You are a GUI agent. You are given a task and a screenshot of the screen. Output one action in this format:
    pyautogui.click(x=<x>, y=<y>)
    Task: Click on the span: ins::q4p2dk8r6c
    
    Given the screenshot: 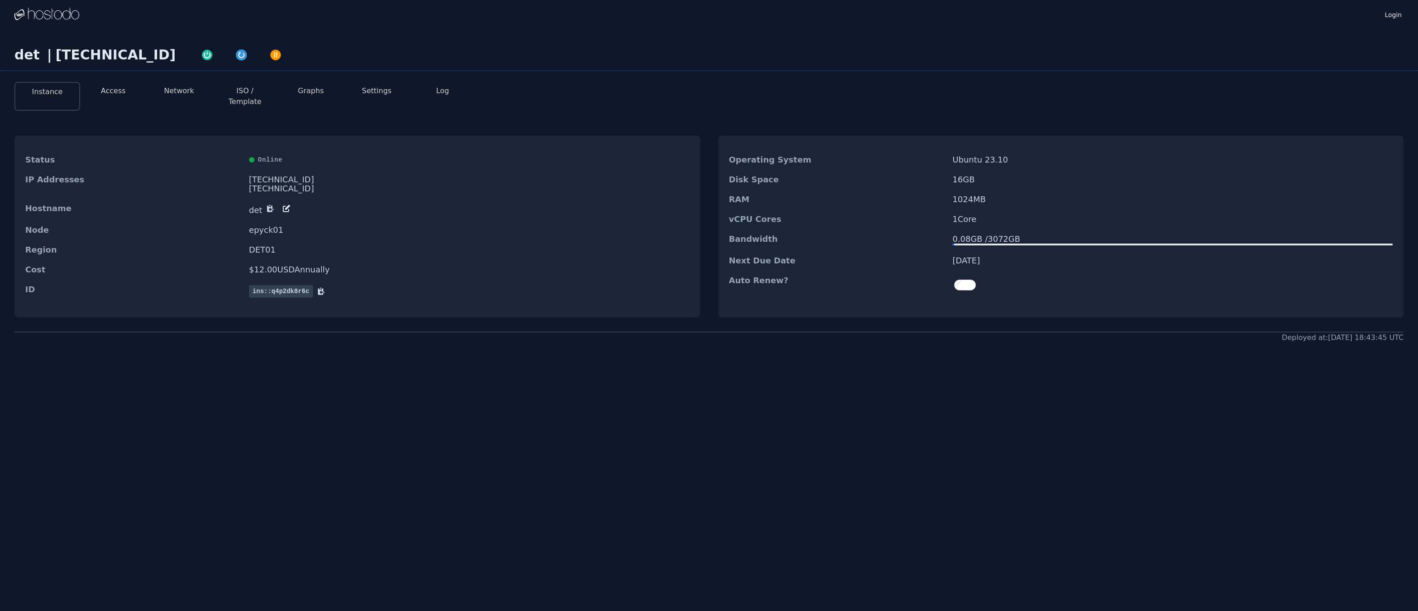 What is the action you would take?
    pyautogui.click(x=281, y=291)
    